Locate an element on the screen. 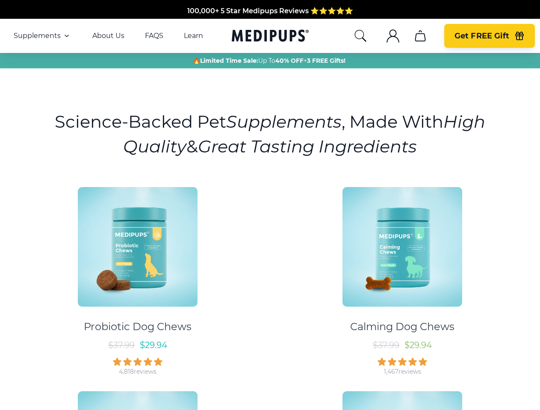 Image resolution: width=540 pixels, height=410 pixels. button: Get FREE Gift is located at coordinates (489, 36).